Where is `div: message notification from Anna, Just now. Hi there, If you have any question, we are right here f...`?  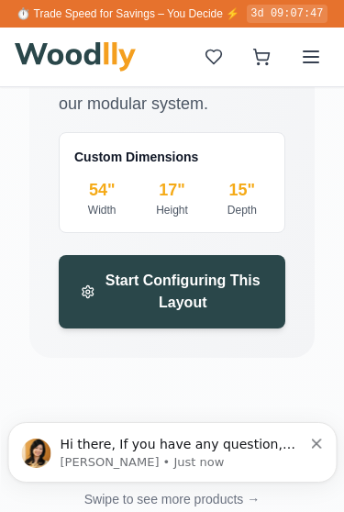
div: message notification from Anna, Just now. Hi there, If you have any question, we are right here f... is located at coordinates (172, 49).